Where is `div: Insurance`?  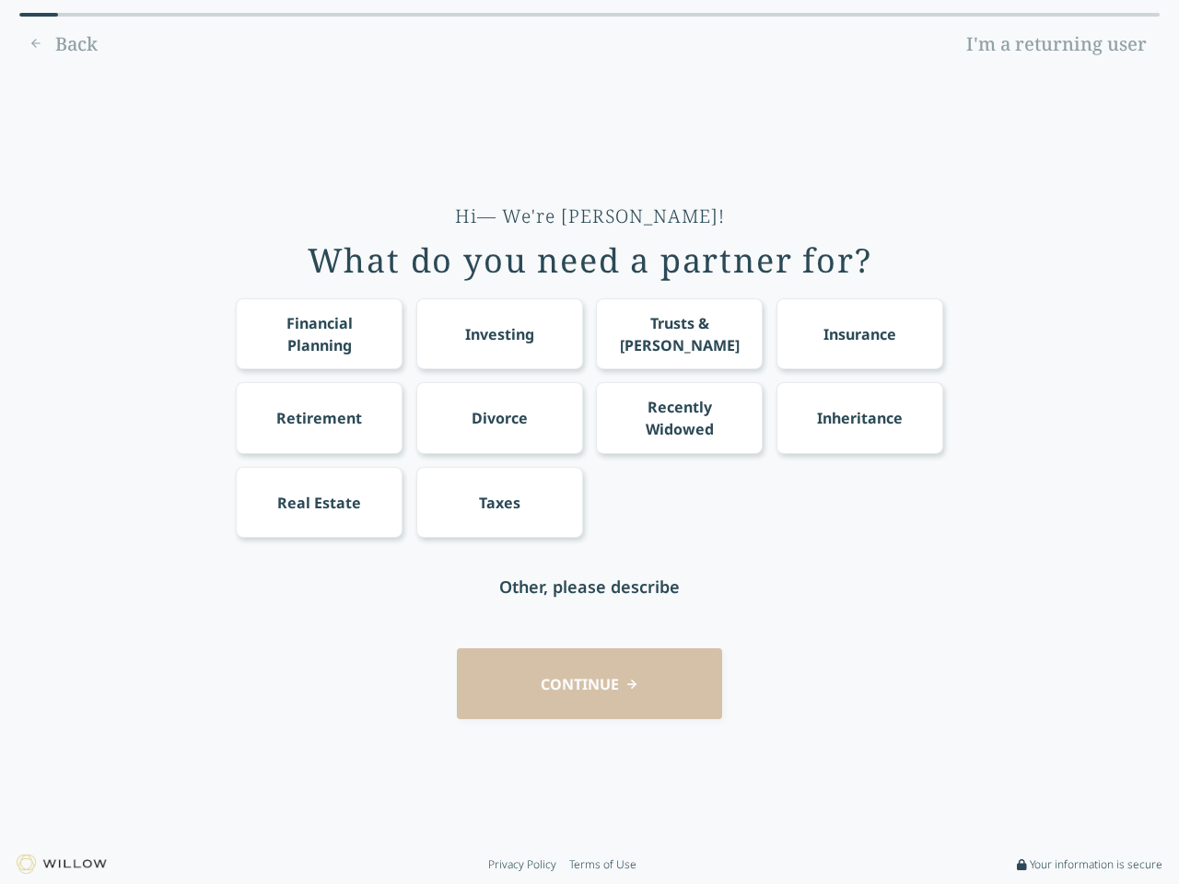 div: Insurance is located at coordinates (859, 334).